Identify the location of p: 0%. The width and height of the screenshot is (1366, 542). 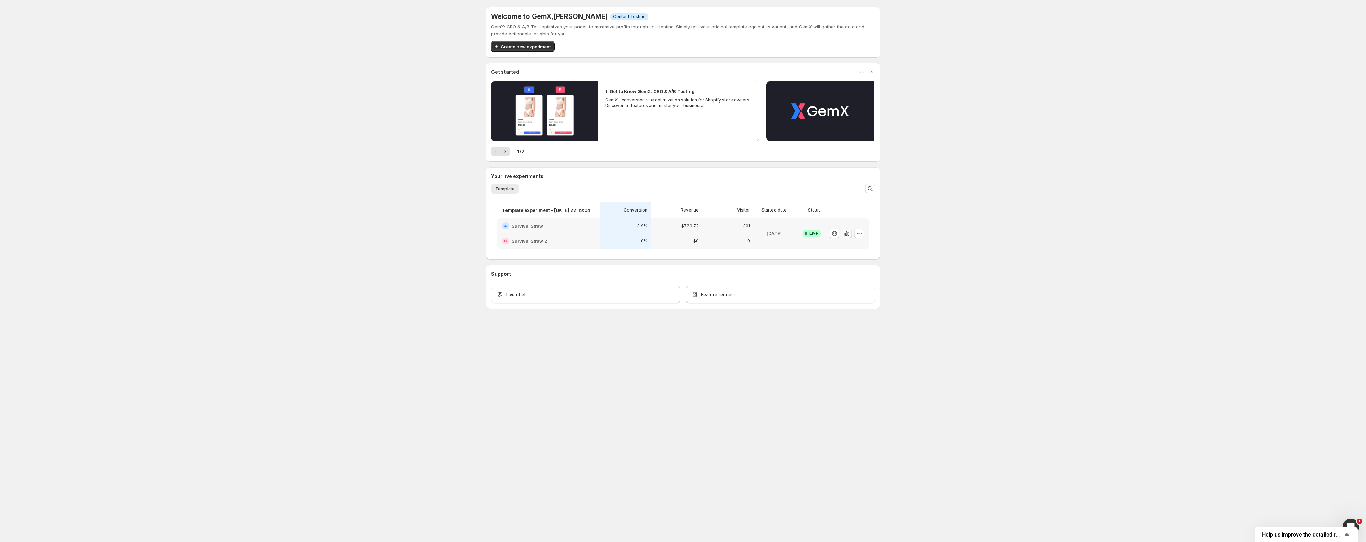
(644, 241).